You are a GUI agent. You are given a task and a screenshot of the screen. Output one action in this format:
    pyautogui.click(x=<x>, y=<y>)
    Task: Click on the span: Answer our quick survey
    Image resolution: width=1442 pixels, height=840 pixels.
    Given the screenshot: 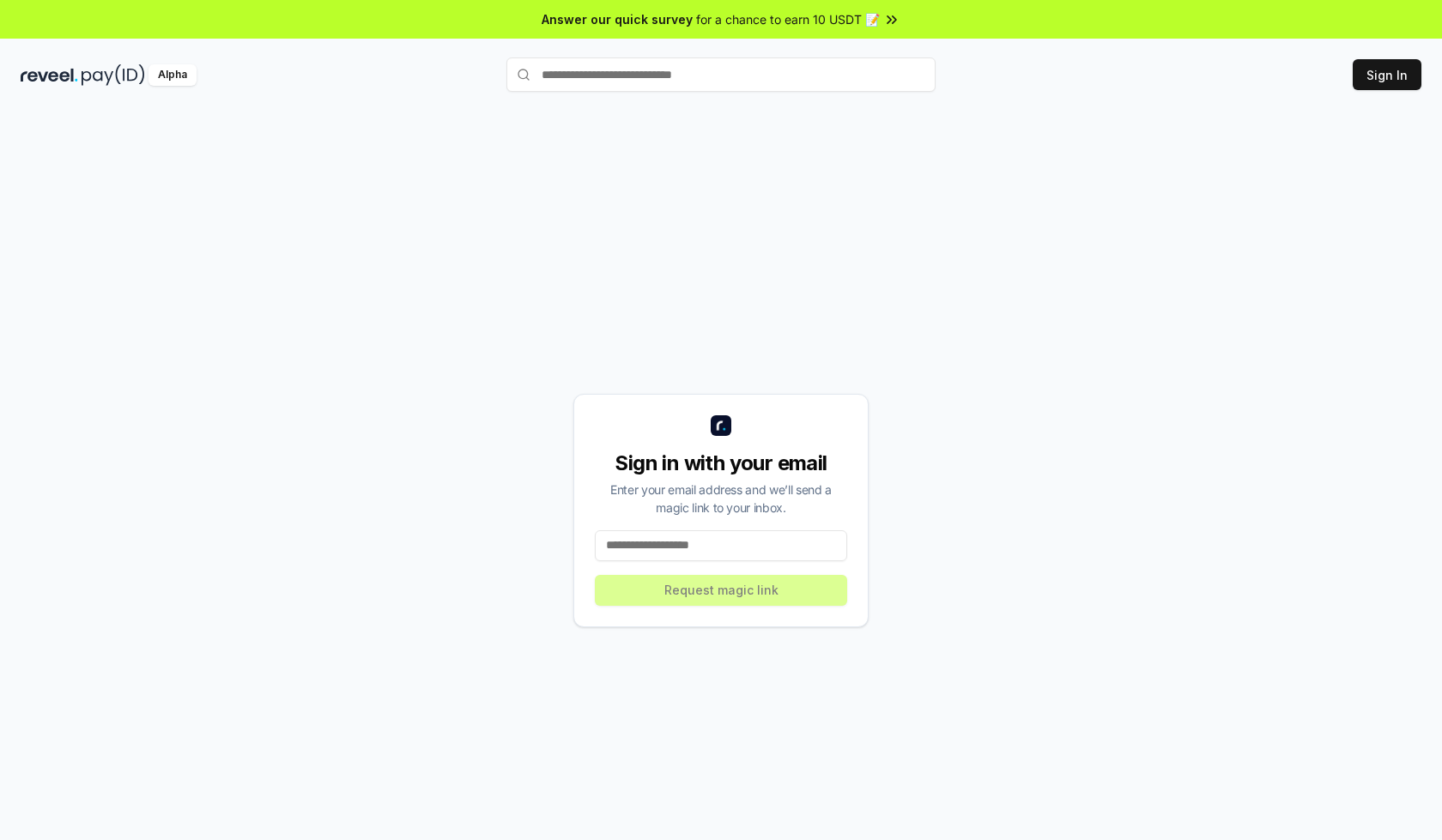 What is the action you would take?
    pyautogui.click(x=617, y=19)
    